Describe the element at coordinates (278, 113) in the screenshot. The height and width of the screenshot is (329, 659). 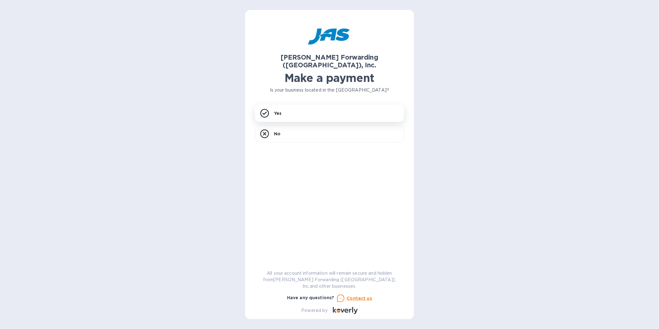
I see `p: Yes` at that location.